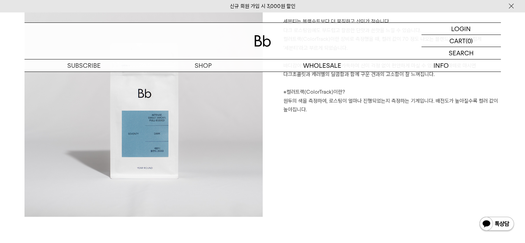 The image size is (525, 243). What do you see at coordinates (203, 65) in the screenshot?
I see `p: SHOP` at bounding box center [203, 65].